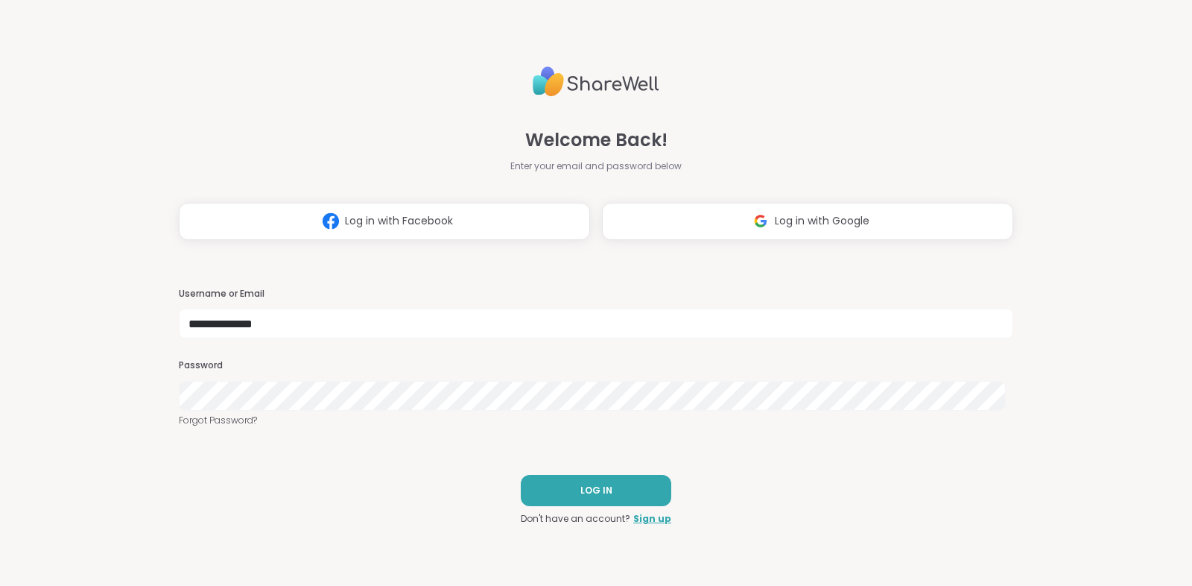 This screenshot has width=1192, height=586. What do you see at coordinates (575, 518) in the screenshot?
I see `span: Don't have an account?` at bounding box center [575, 518].